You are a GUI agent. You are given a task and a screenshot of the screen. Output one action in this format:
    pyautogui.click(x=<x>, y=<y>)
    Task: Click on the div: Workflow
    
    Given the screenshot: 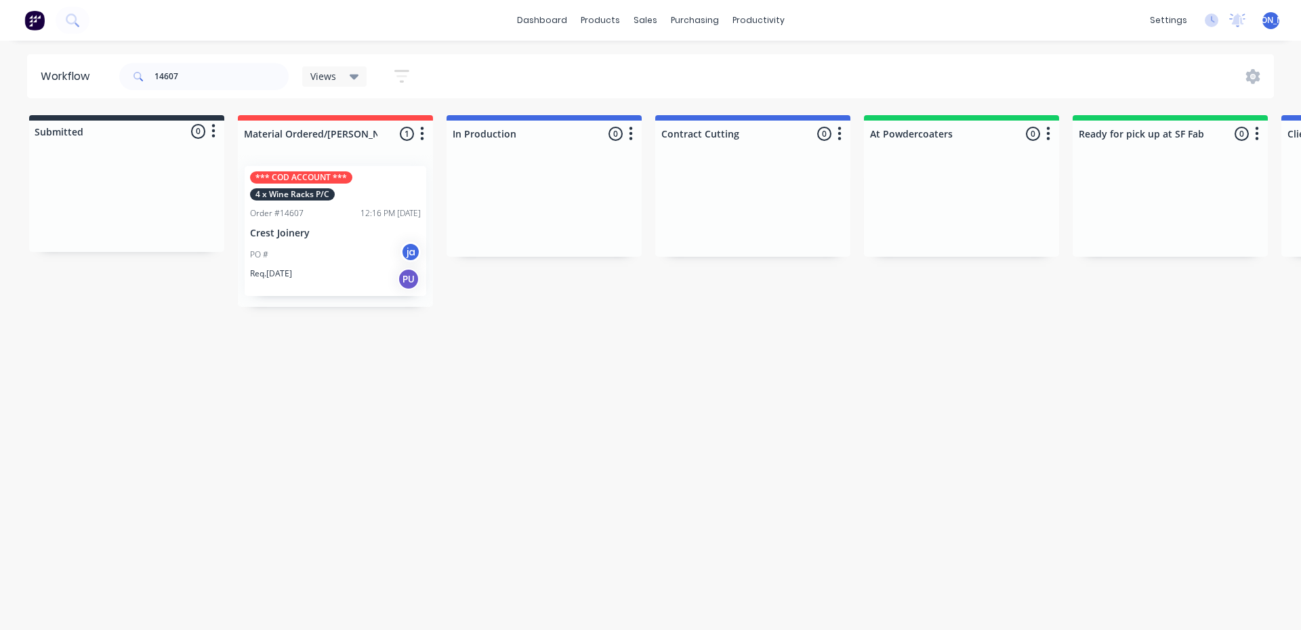 What is the action you would take?
    pyautogui.click(x=68, y=77)
    